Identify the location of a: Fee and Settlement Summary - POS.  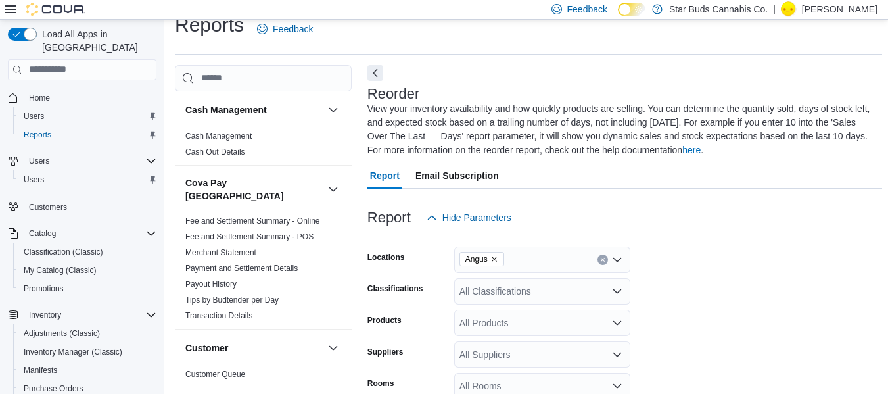
(249, 237).